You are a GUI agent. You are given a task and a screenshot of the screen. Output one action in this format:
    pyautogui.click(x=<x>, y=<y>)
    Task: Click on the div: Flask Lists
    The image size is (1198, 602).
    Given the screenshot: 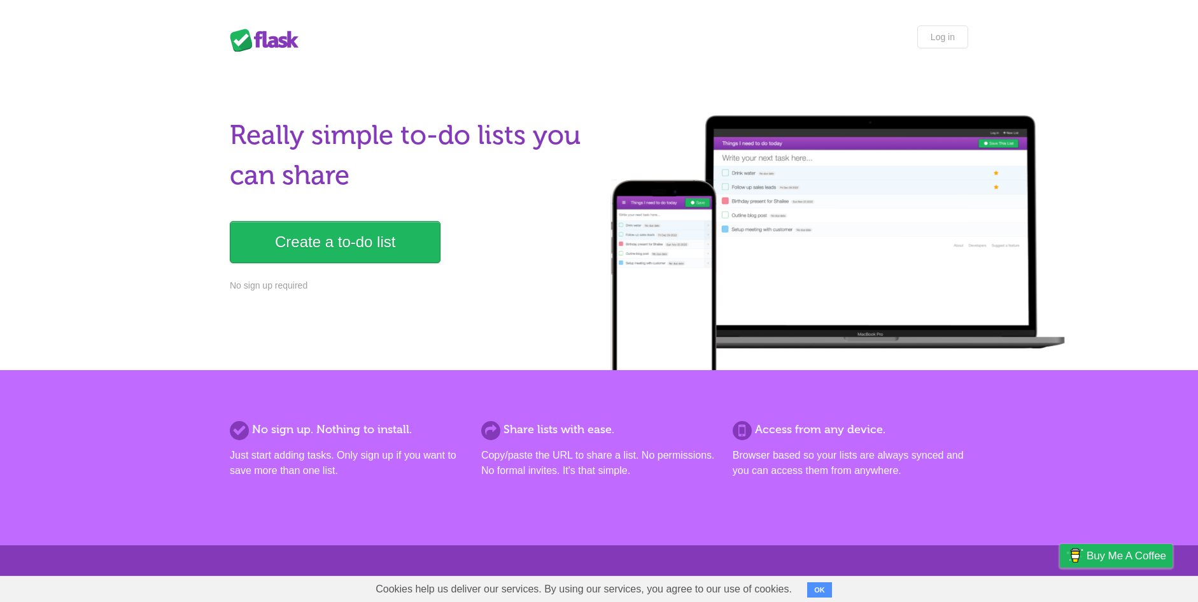 What is the action you would take?
    pyautogui.click(x=268, y=40)
    